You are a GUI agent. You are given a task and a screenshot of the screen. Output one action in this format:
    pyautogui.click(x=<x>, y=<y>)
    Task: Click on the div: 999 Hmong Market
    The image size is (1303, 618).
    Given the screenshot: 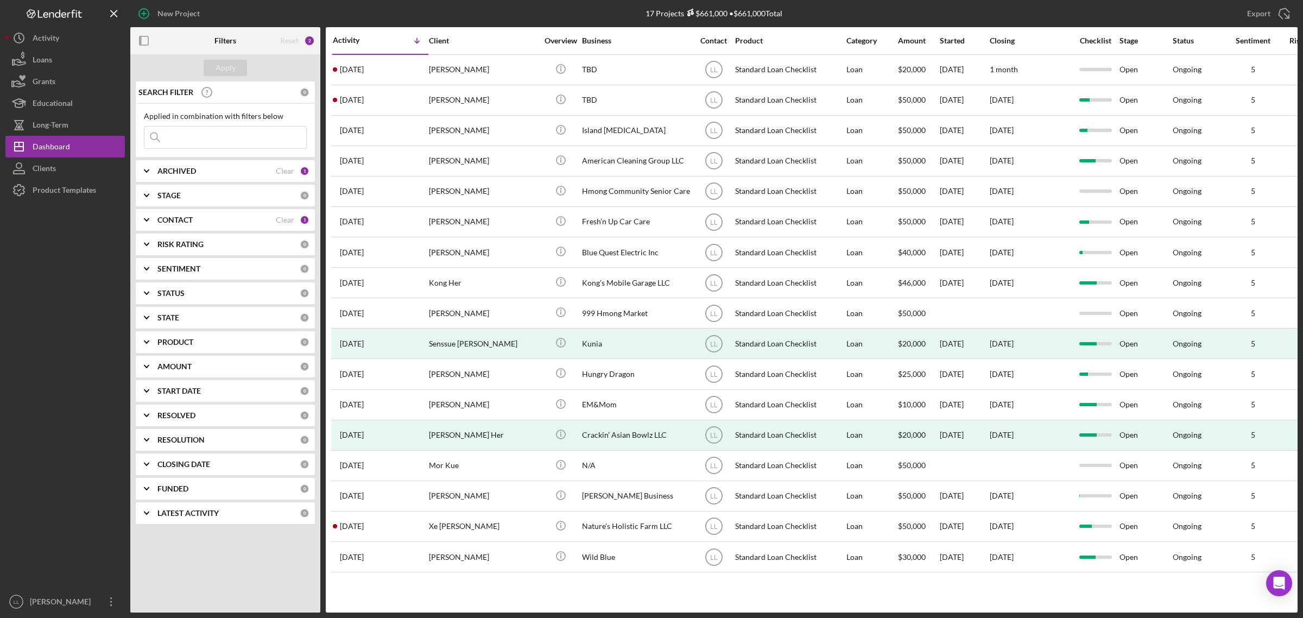 What is the action you would take?
    pyautogui.click(x=636, y=313)
    